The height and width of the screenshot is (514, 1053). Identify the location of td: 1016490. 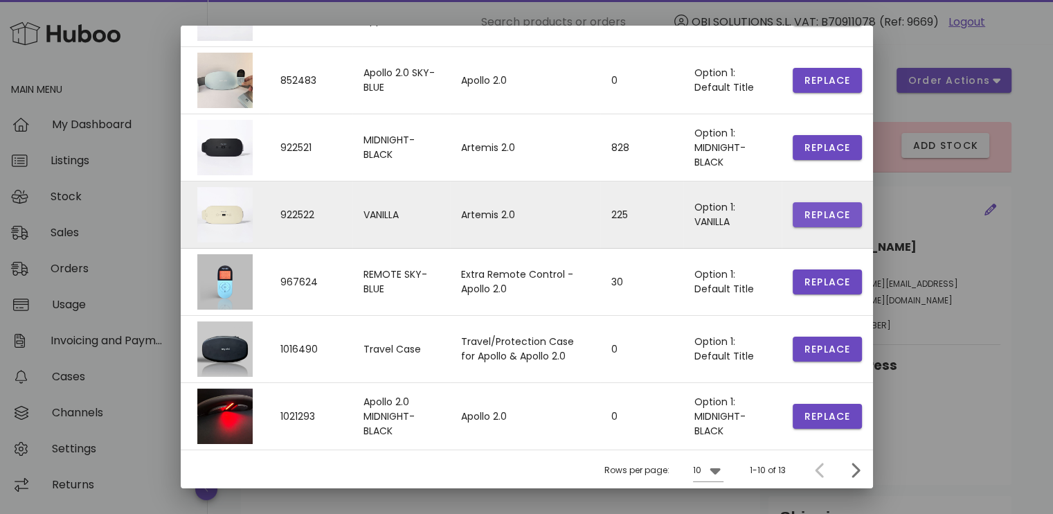
(311, 349).